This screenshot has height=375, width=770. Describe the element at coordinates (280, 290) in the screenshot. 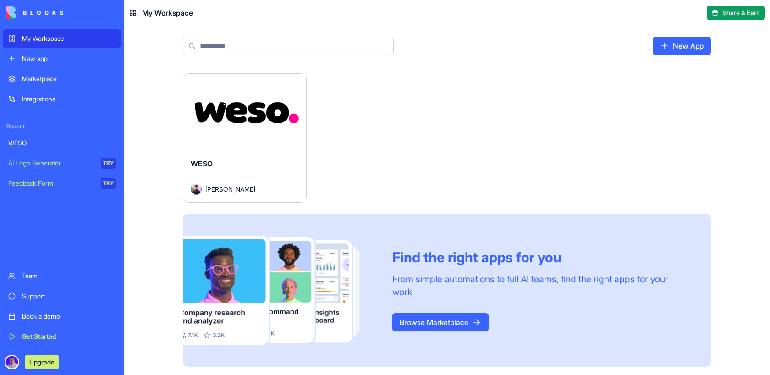

I see `img: Frame_181_egmpey.png` at that location.